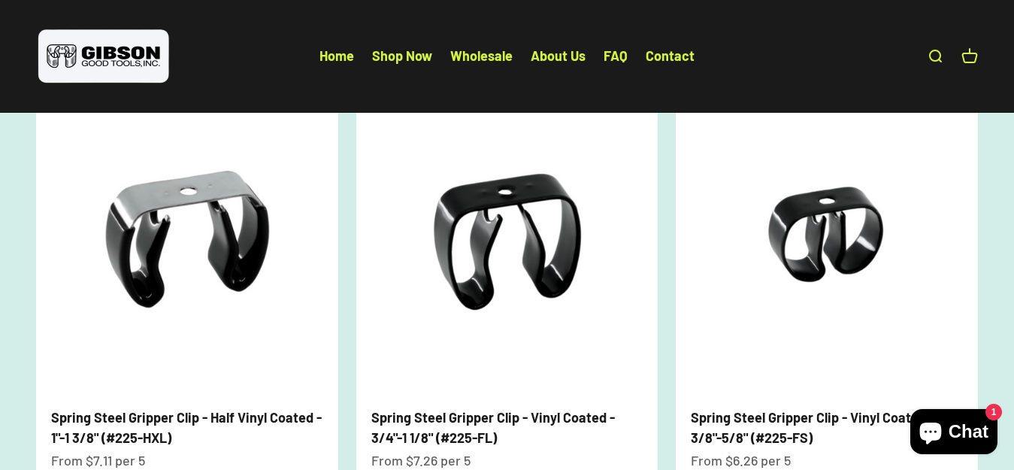  I want to click on a: Wholesale, so click(481, 56).